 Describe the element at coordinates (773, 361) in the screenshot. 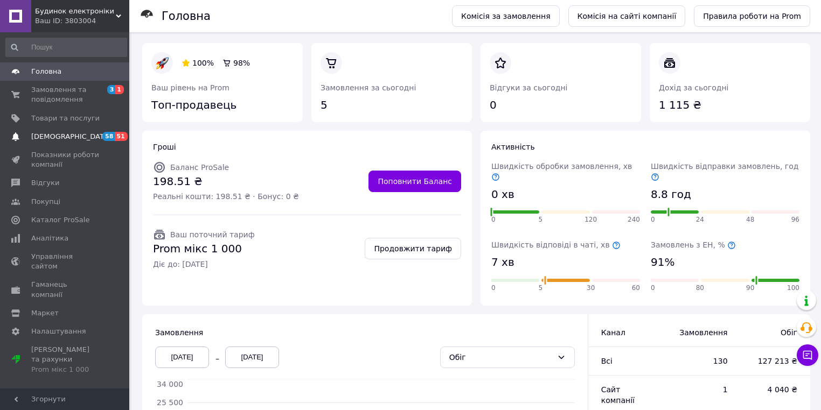

I see `span: 127 213 ₴` at that location.